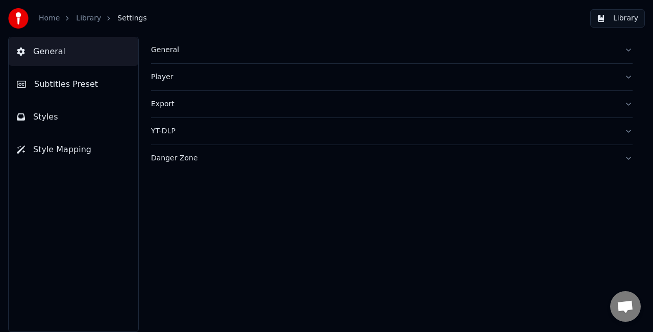  Describe the element at coordinates (49, 18) in the screenshot. I see `a: Home` at that location.